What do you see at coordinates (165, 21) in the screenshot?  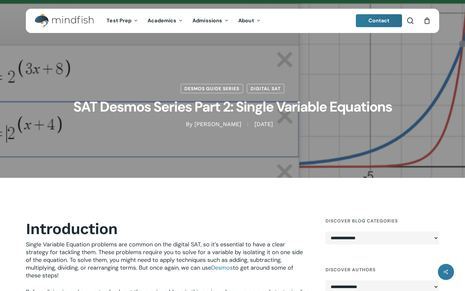 I see `a: Academics` at bounding box center [165, 21].